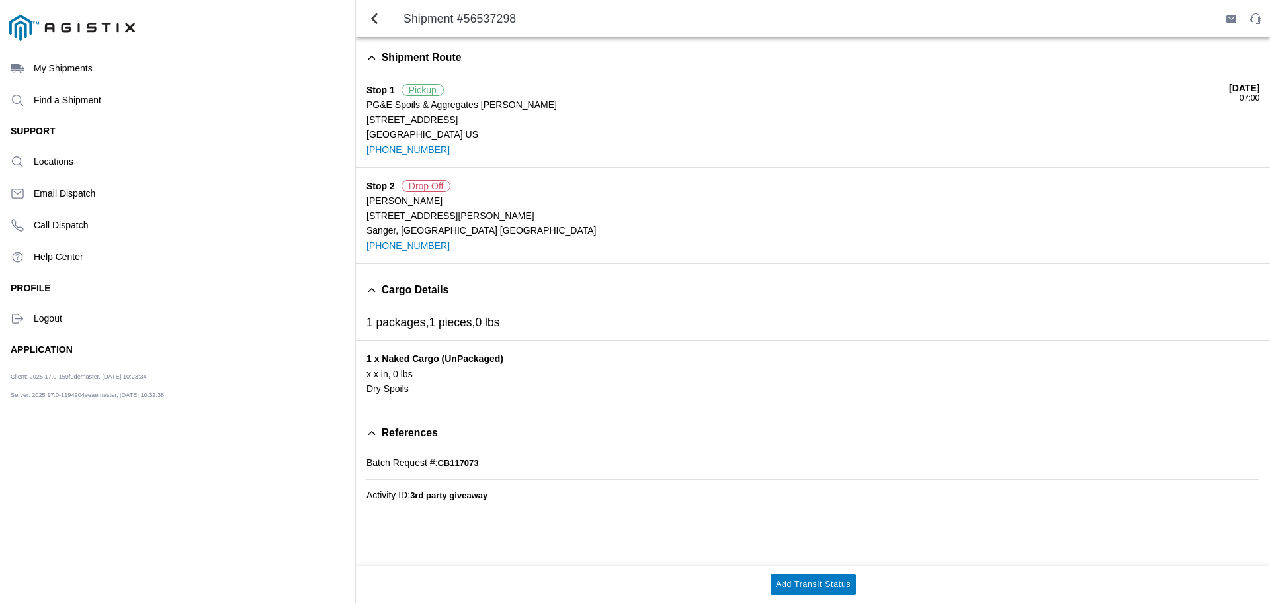  I want to click on span: Batch Request #:, so click(402, 462).